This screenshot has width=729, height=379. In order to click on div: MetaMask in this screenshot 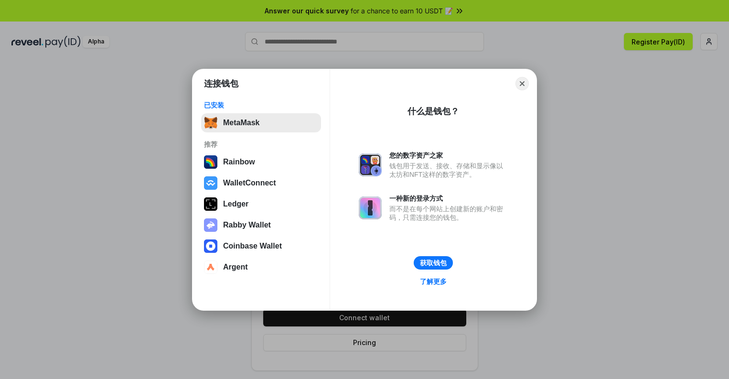, I will do `click(241, 123)`.